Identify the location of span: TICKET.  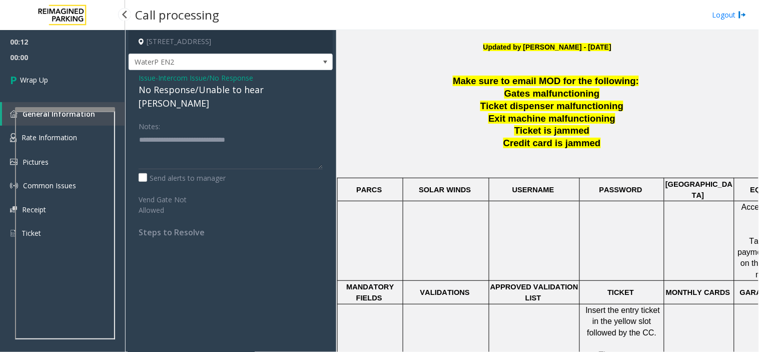
(621, 292).